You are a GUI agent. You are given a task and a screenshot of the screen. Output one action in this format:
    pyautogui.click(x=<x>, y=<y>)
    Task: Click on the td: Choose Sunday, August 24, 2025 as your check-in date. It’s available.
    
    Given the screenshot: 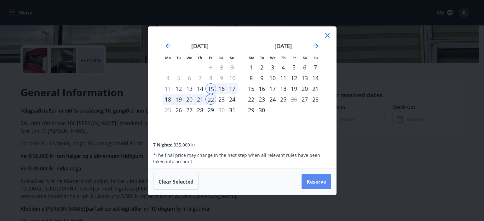 What is the action you would take?
    pyautogui.click(x=232, y=100)
    